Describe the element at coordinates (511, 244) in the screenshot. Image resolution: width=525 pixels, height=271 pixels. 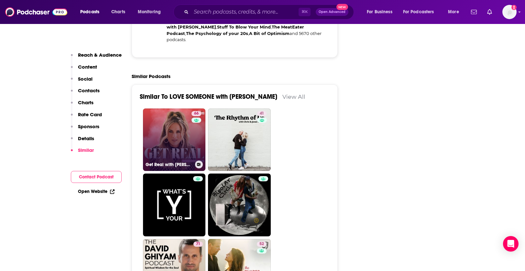
I see `div: Open Intercom Messenger` at that location.